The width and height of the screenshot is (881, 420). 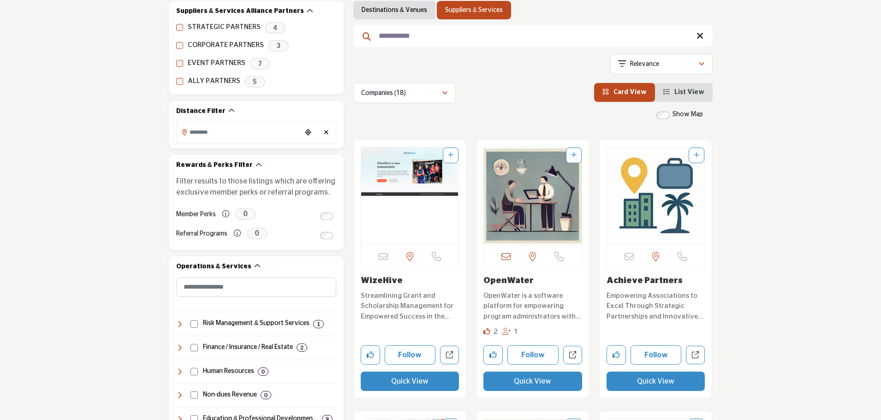 What do you see at coordinates (196, 214) in the screenshot?
I see `label: Member Perks` at bounding box center [196, 214].